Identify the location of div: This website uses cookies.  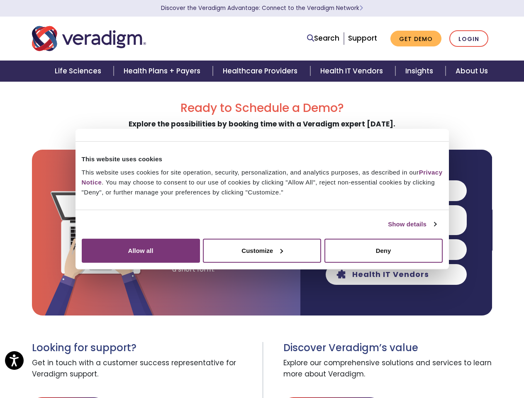
(262, 159).